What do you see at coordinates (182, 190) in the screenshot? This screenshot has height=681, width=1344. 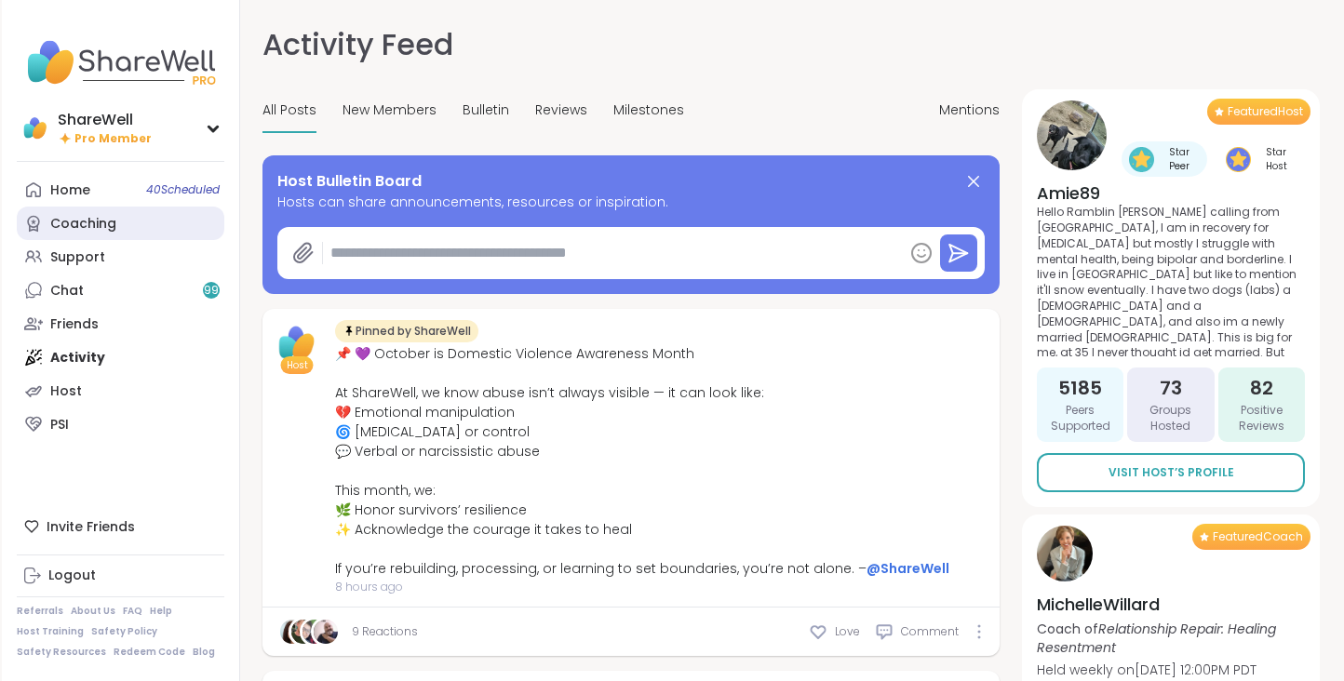 I see `span: 40 Scheduled` at bounding box center [182, 190].